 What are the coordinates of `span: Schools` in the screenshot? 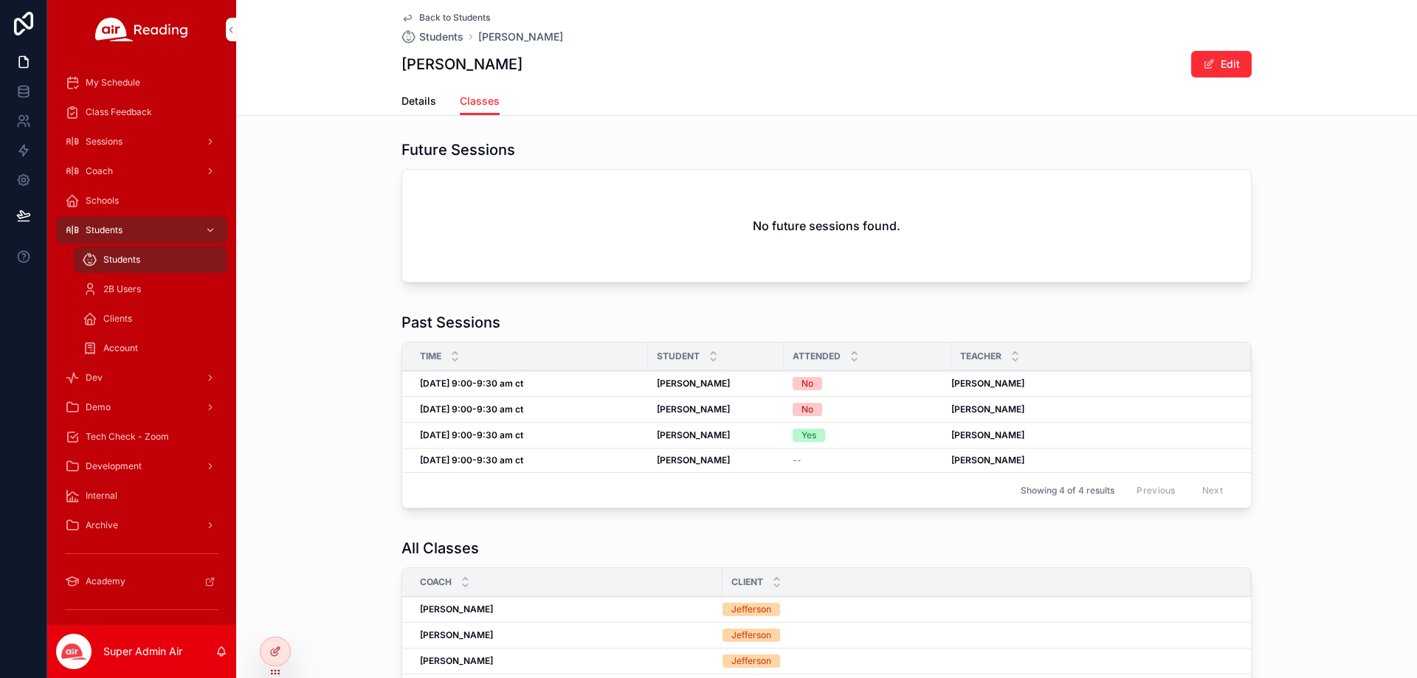 It's located at (102, 201).